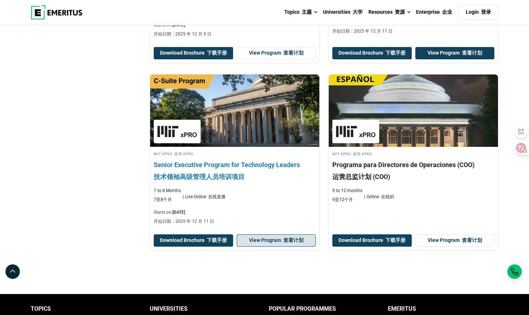  I want to click on font: 大学, so click(358, 12).